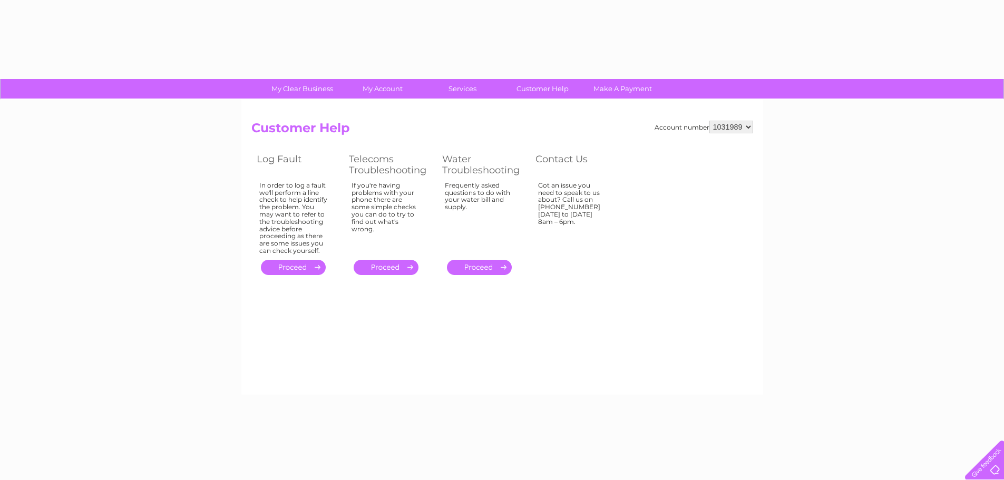 This screenshot has height=480, width=1004. Describe the element at coordinates (382, 89) in the screenshot. I see `a: My Account` at that location.